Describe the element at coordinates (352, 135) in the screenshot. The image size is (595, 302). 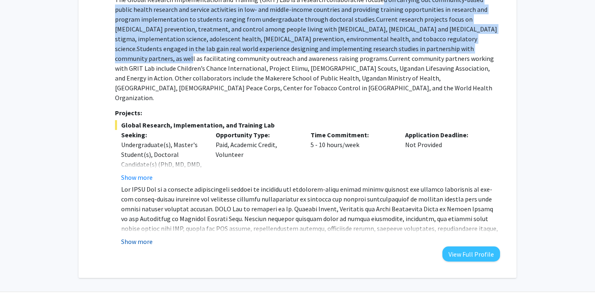
I see `p: Time Commitment:` at that location.